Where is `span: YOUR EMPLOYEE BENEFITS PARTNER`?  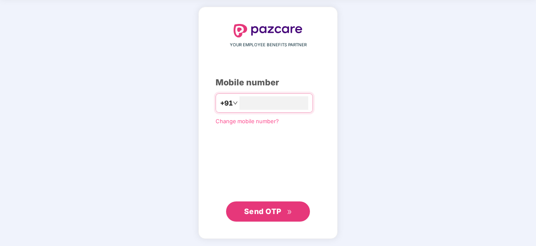
span: YOUR EMPLOYEE BENEFITS PARTNER is located at coordinates (268, 45).